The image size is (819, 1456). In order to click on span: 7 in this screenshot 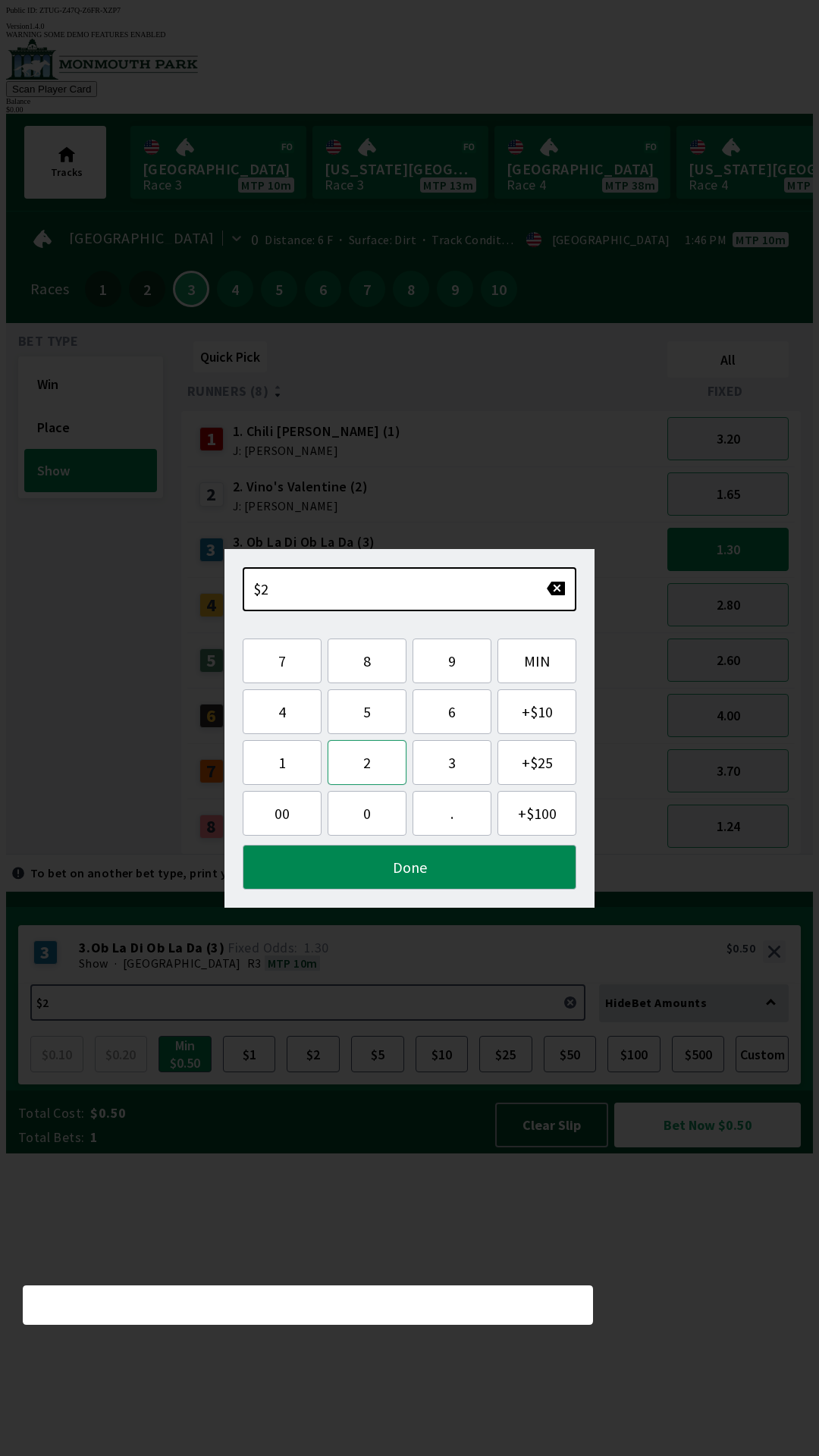, I will do `click(282, 661)`.